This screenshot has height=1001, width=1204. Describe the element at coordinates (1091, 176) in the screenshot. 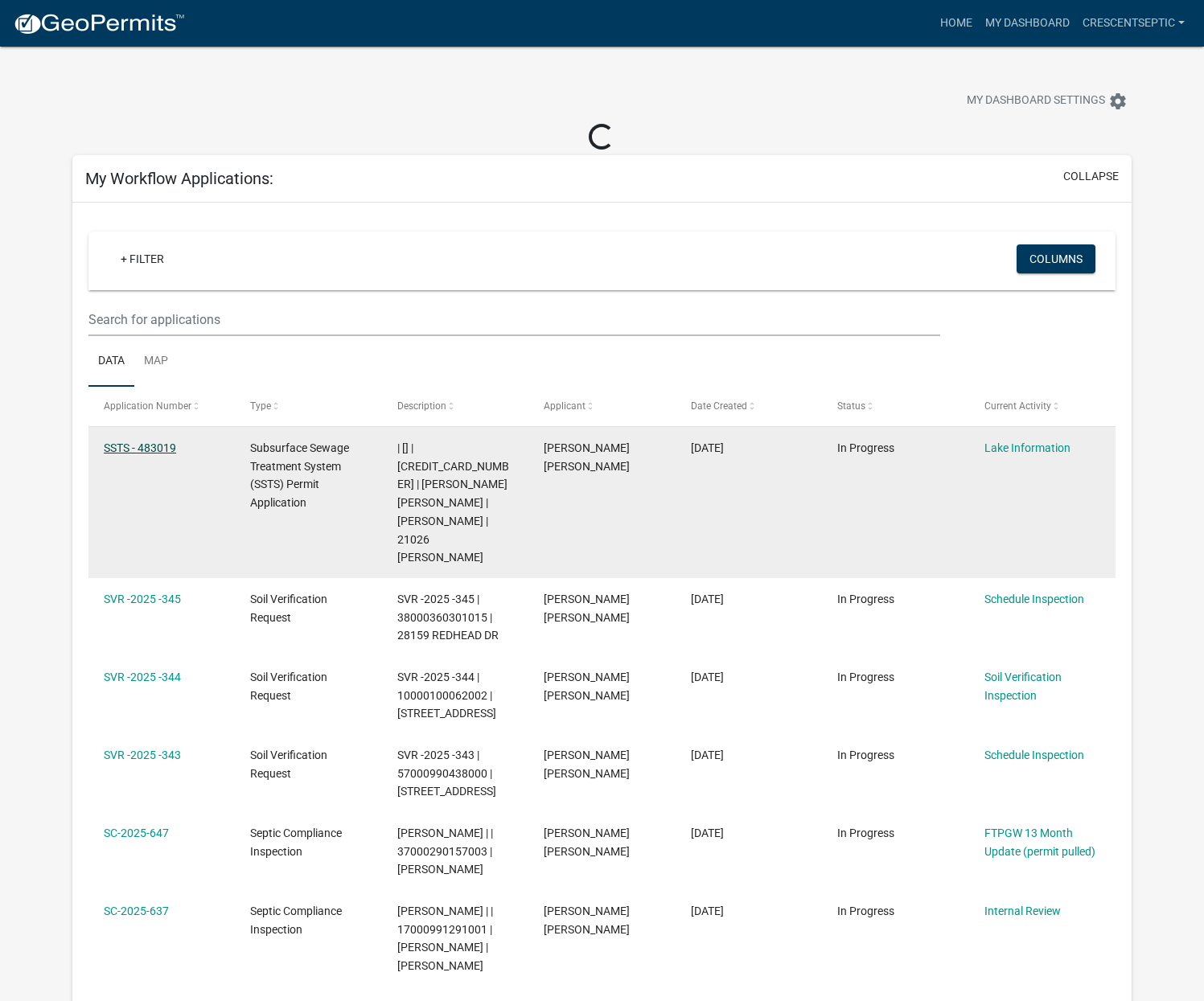

I see `button: collapse` at that location.